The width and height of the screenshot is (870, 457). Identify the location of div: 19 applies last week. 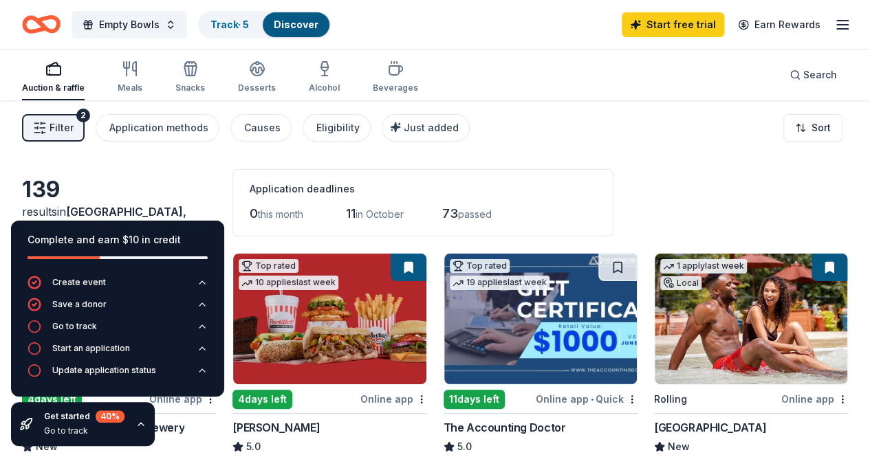
(499, 283).